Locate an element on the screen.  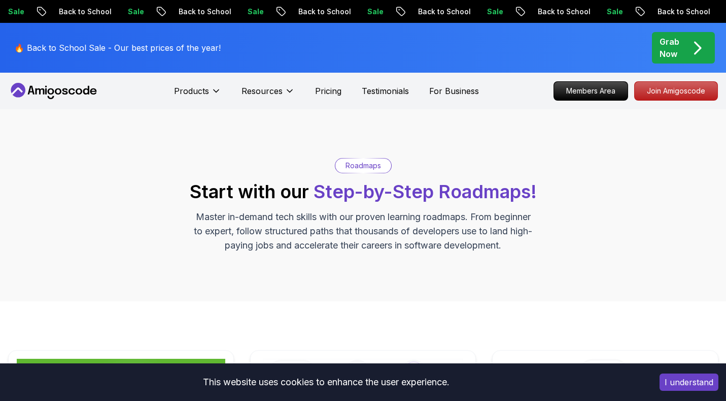
span: Step-by-Step Roadmaps! is located at coordinates (425, 191).